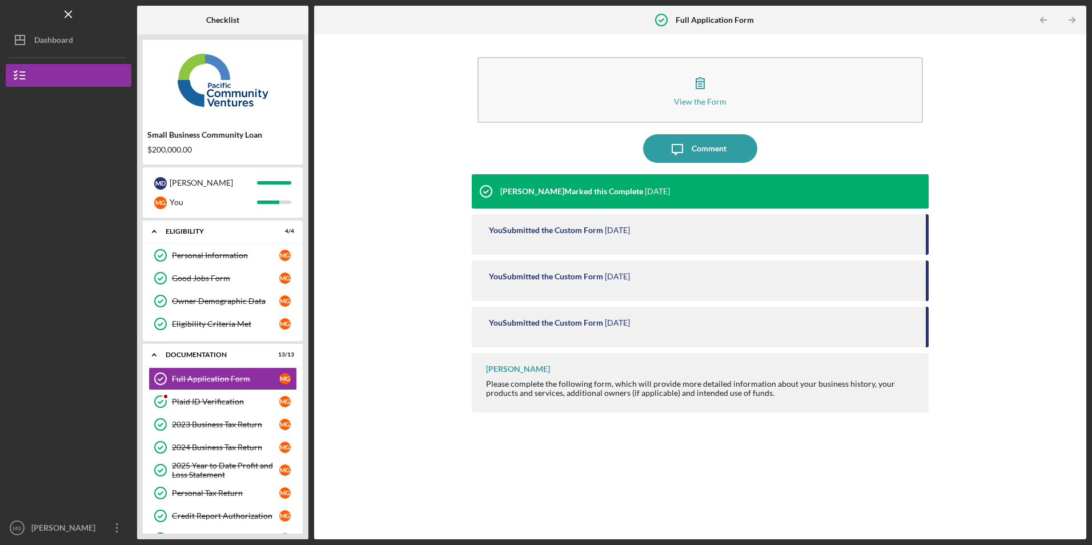  What do you see at coordinates (700, 90) in the screenshot?
I see `button: View the Form` at bounding box center [700, 90].